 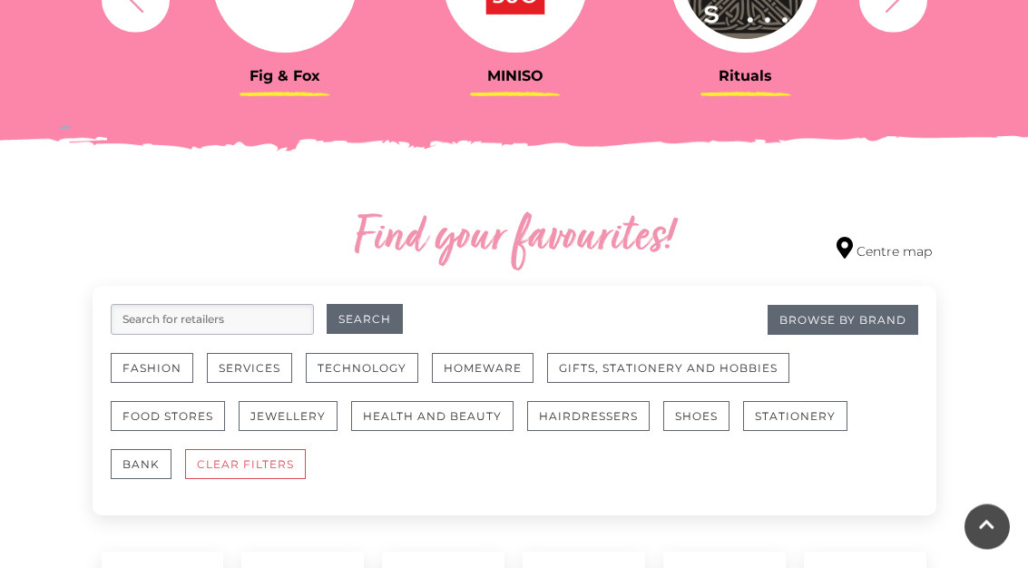 I want to click on h2: Find your favourites!, so click(x=515, y=240).